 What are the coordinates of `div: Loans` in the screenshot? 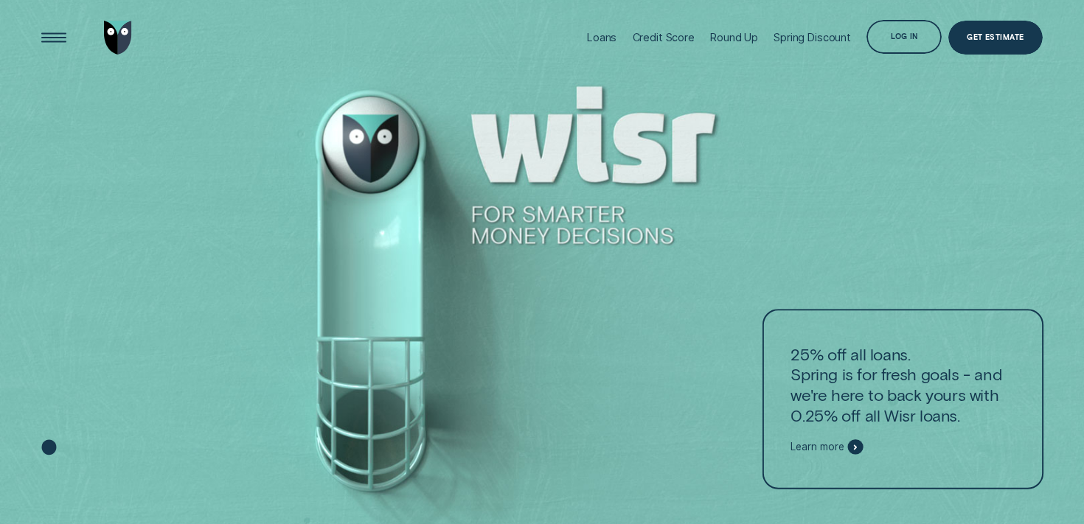 It's located at (602, 37).